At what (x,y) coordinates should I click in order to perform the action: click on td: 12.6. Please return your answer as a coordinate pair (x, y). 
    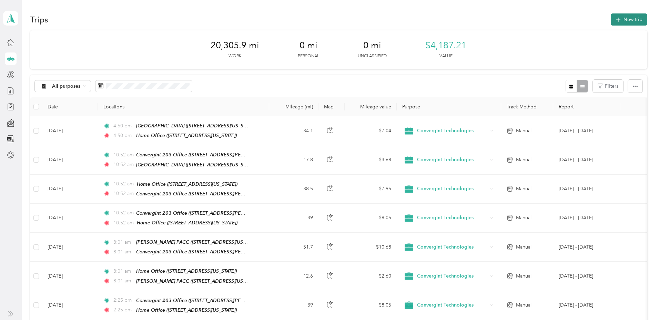
    Looking at the image, I should click on (294, 276).